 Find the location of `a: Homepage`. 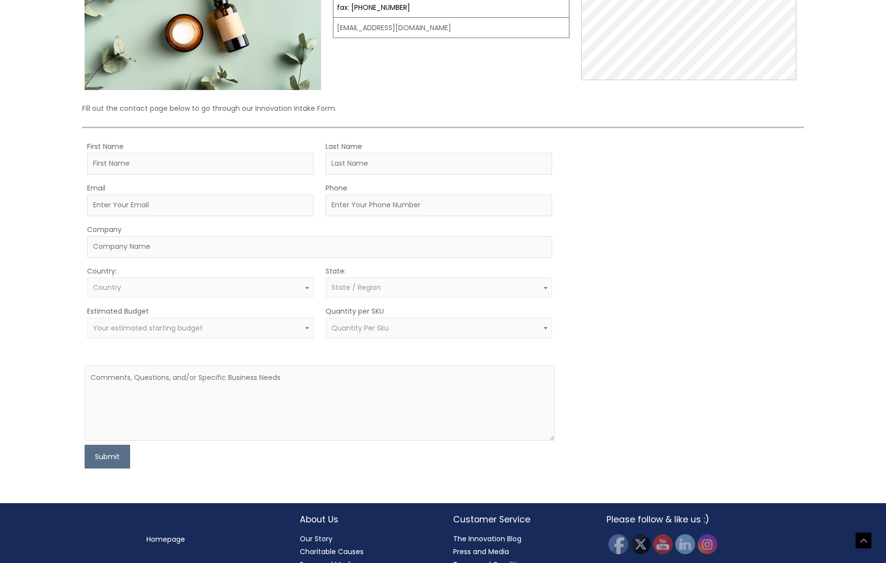

a: Homepage is located at coordinates (166, 539).